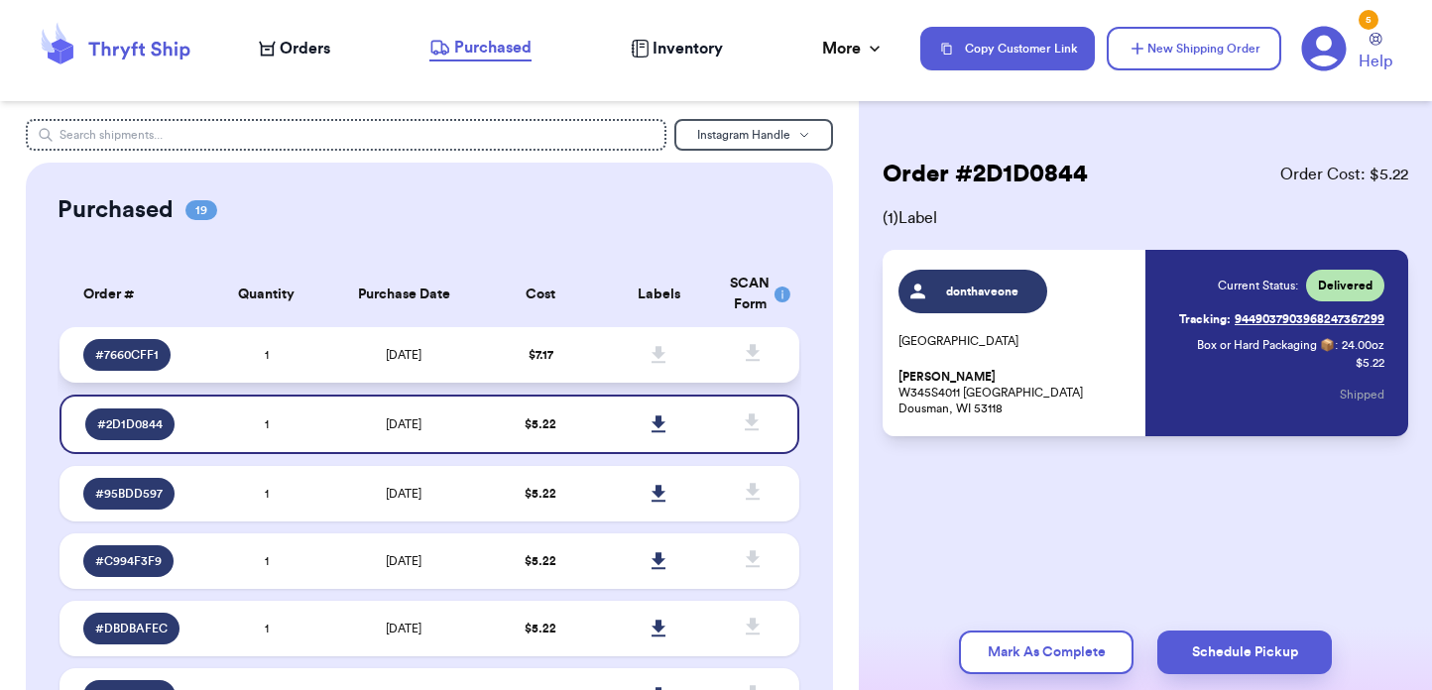  I want to click on a: 5, so click(1324, 49).